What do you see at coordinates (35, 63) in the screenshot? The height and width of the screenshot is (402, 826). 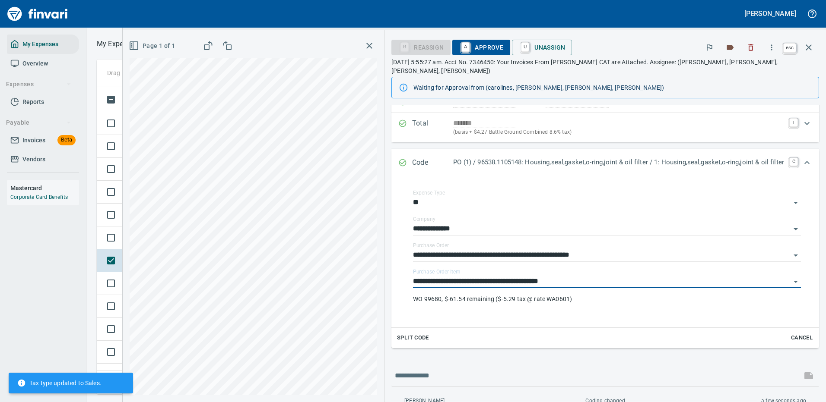 I see `span: Overview` at bounding box center [35, 63].